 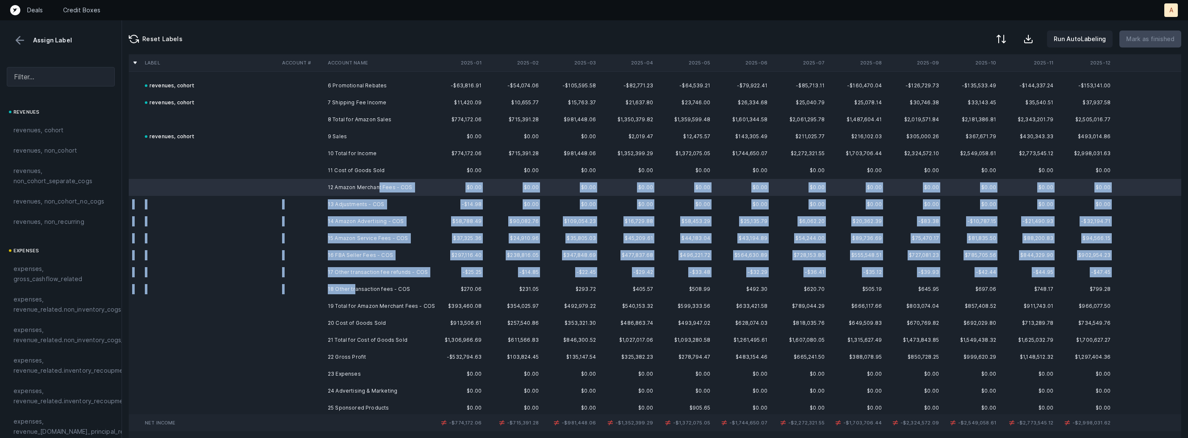 I want to click on td: 7 Shipping Fee Income, so click(x=376, y=102).